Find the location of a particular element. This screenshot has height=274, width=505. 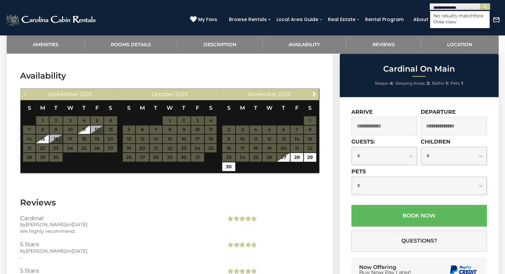

a: Real Estate is located at coordinates (342, 19).